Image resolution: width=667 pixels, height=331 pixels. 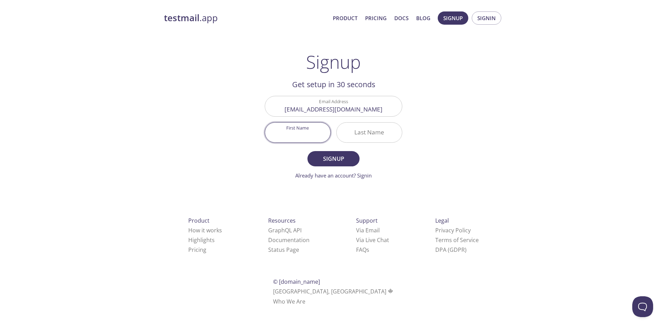 I want to click on span: Product, so click(x=199, y=221).